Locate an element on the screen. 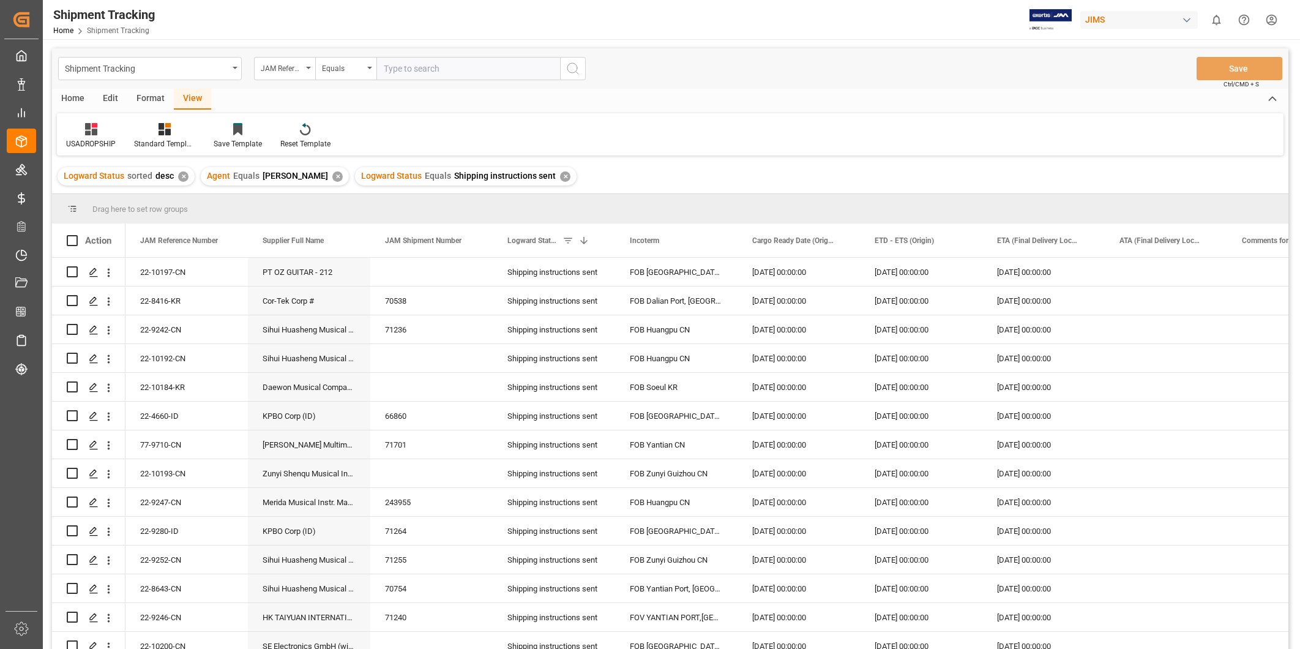 The image size is (1300, 649). div: FOB Yantian CN is located at coordinates (677, 444).